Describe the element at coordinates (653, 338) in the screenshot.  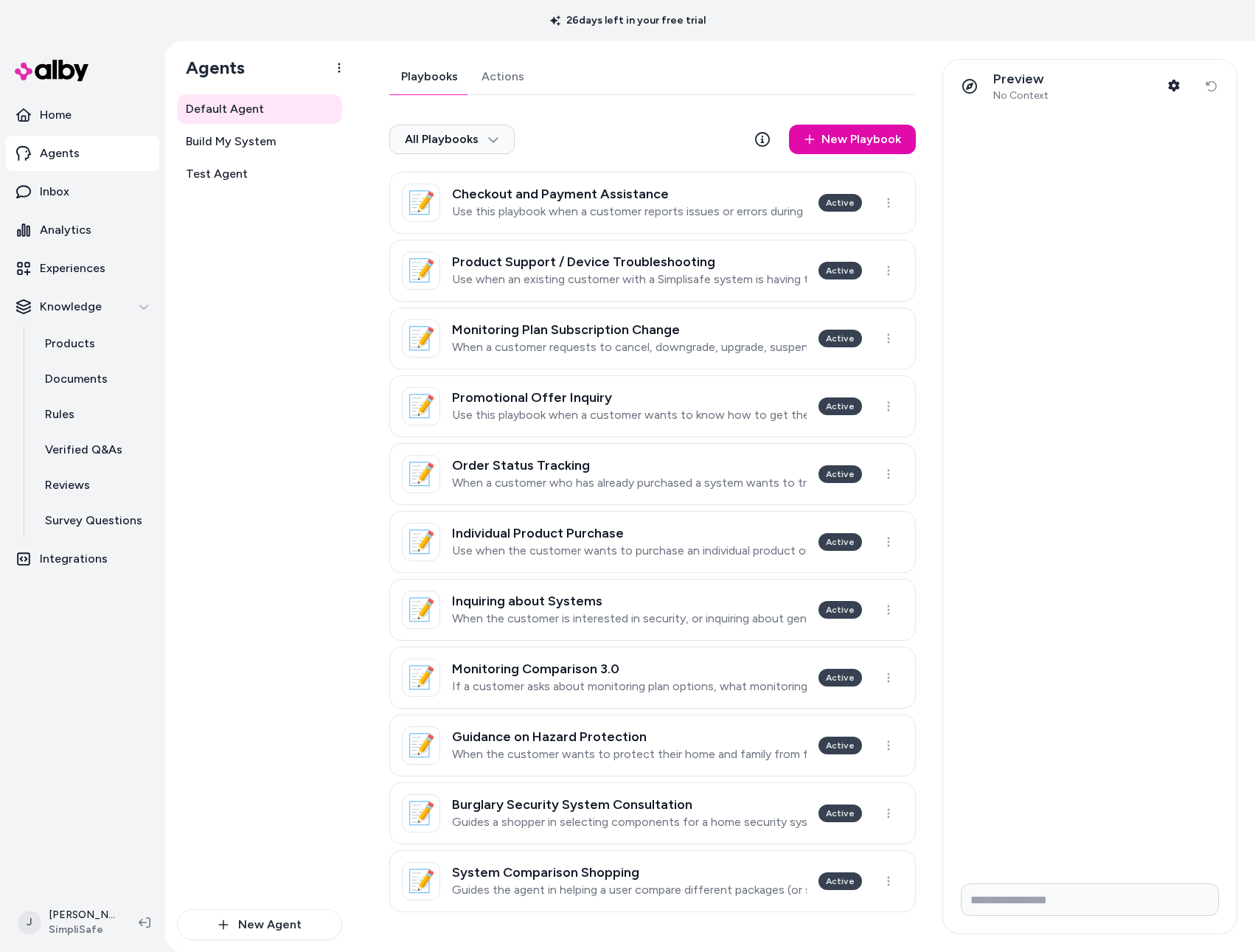
I see `a: 📝Monitoring Plan Subscription ChangeWhen a customer requests to cancel, downgrade, upgrade, suspe...` at that location.